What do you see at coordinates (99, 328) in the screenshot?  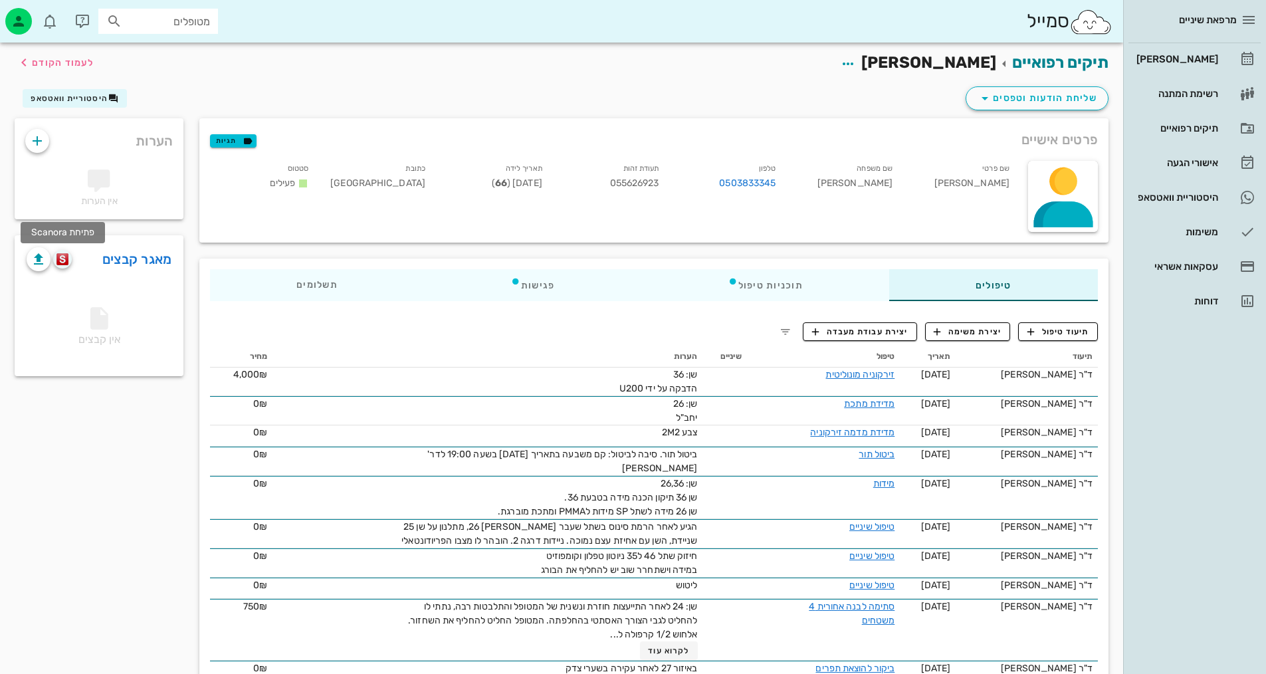 I see `span: אין קבצים` at bounding box center [99, 328].